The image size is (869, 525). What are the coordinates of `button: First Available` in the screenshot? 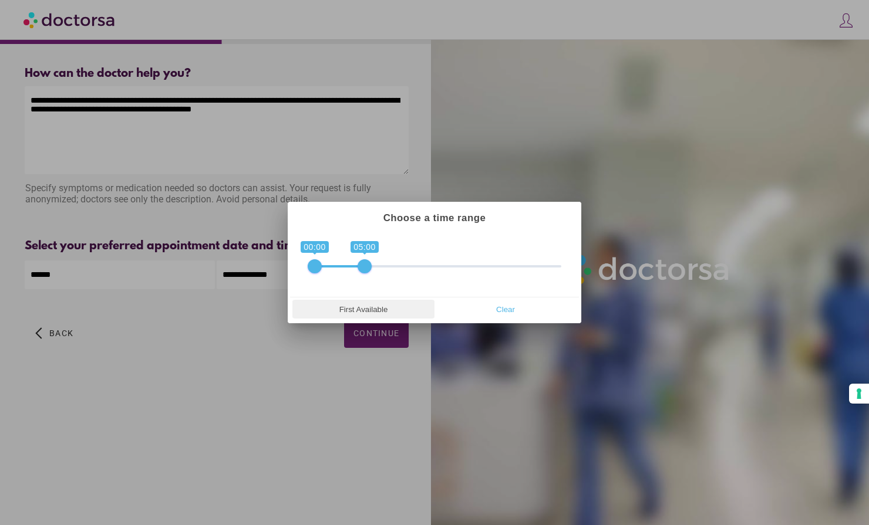 It's located at (363, 309).